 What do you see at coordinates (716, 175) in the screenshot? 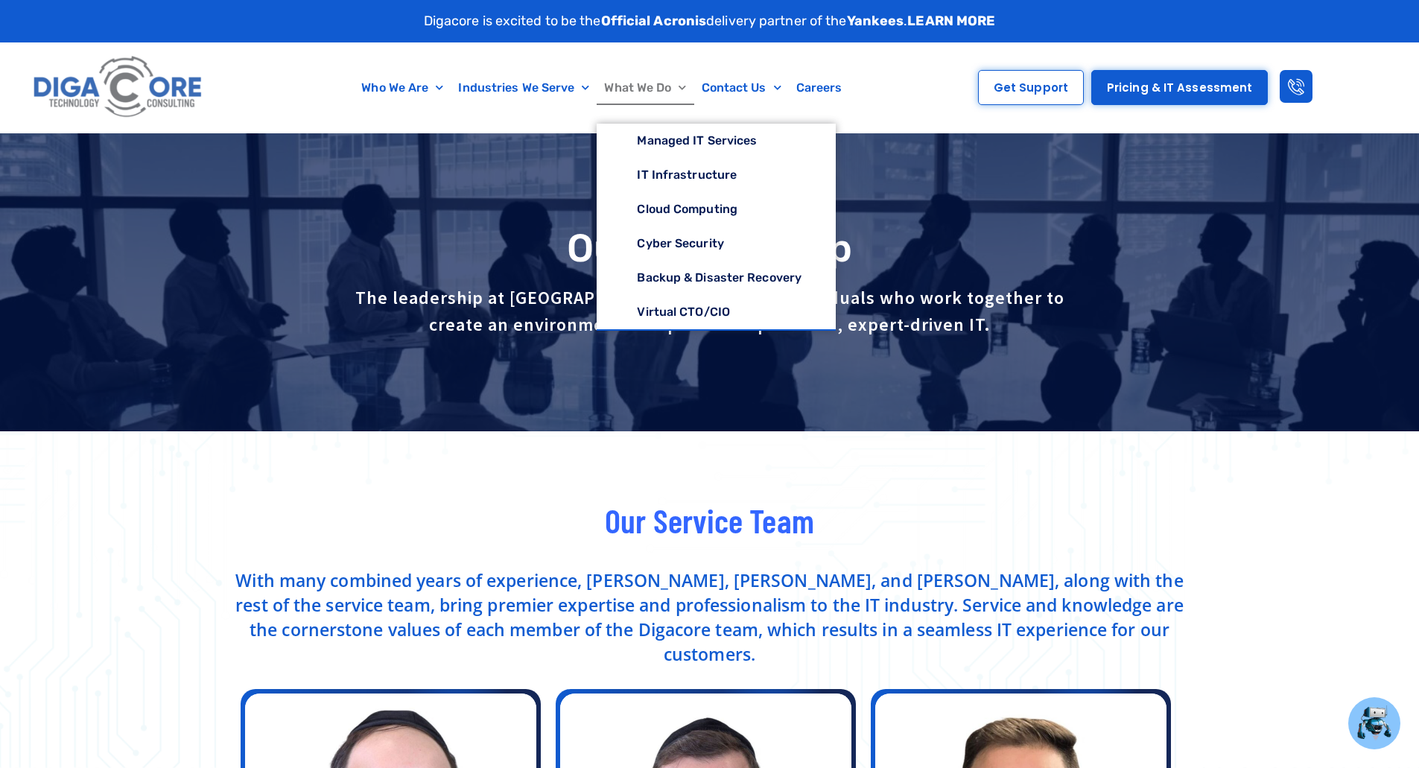
I see `a: IT Infrastructure` at bounding box center [716, 175].